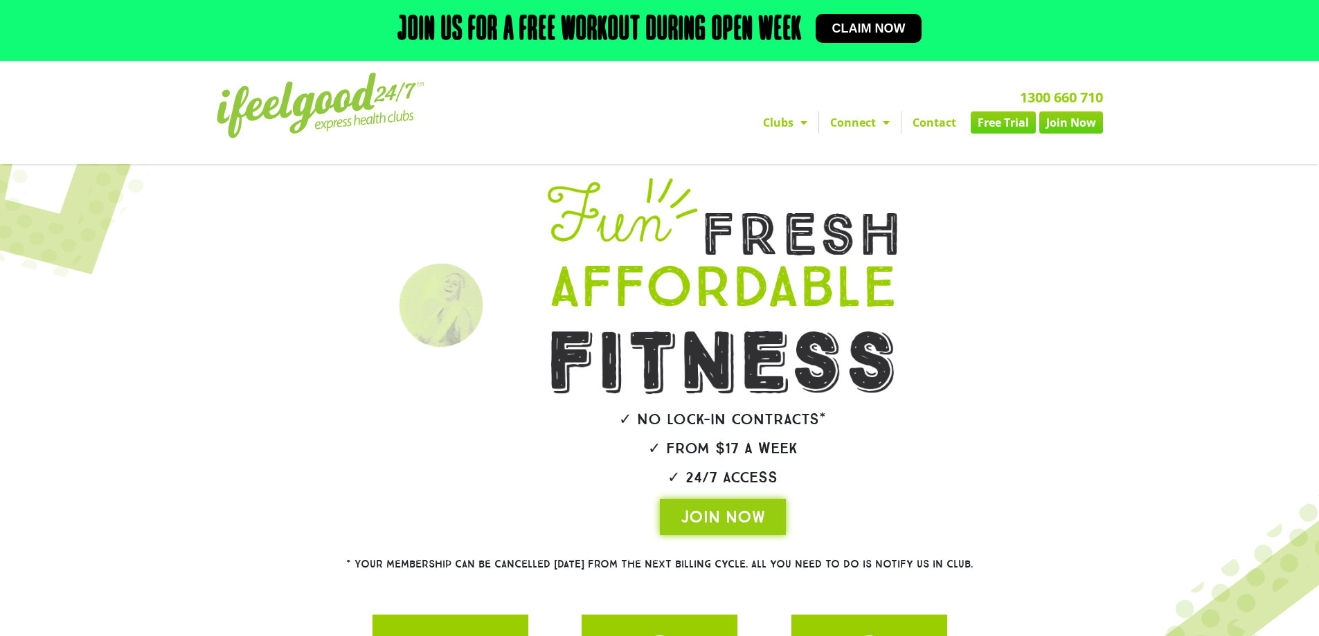  Describe the element at coordinates (1003, 123) in the screenshot. I see `a: Free Trial` at that location.